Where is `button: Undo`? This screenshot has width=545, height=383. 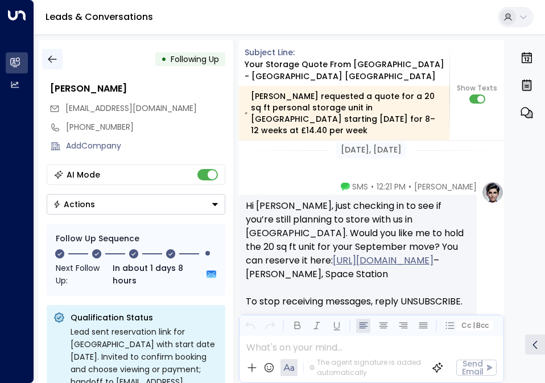 button: Undo is located at coordinates (250, 326).